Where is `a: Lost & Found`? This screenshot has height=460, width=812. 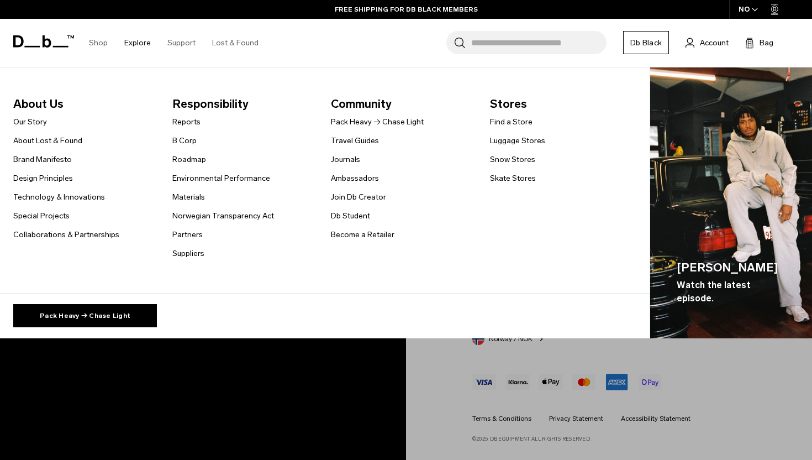
a: Lost & Found is located at coordinates (235, 43).